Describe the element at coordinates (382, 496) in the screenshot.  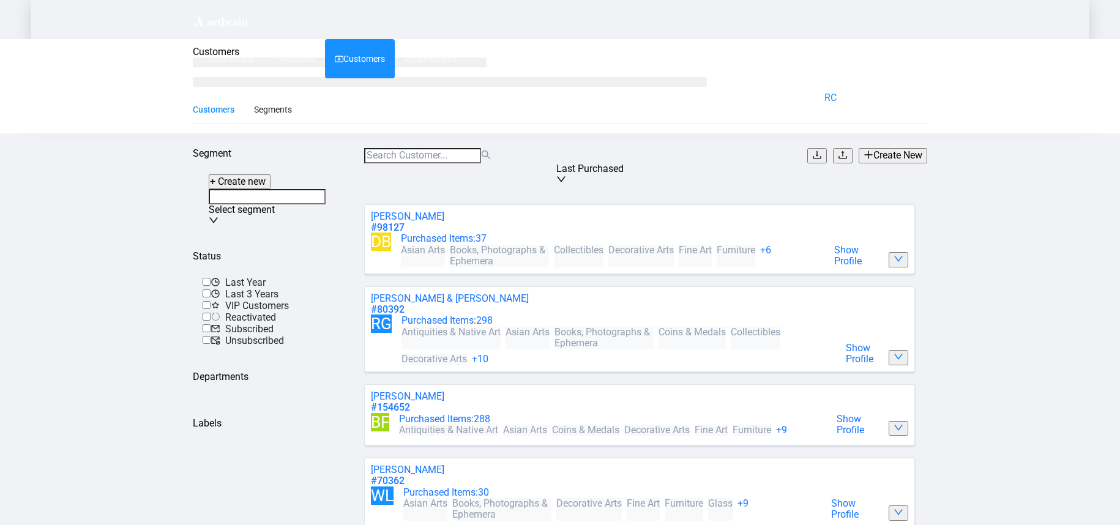
I see `span: WL` at that location.